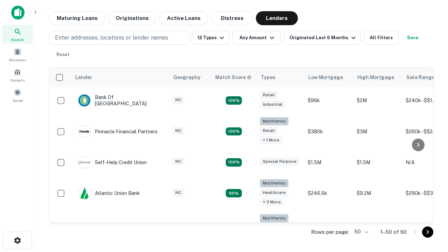 Image resolution: width=448 pixels, height=252 pixels. What do you see at coordinates (111, 38) in the screenshot?
I see `p: Enter addresses, locations or lender names` at bounding box center [111, 38].